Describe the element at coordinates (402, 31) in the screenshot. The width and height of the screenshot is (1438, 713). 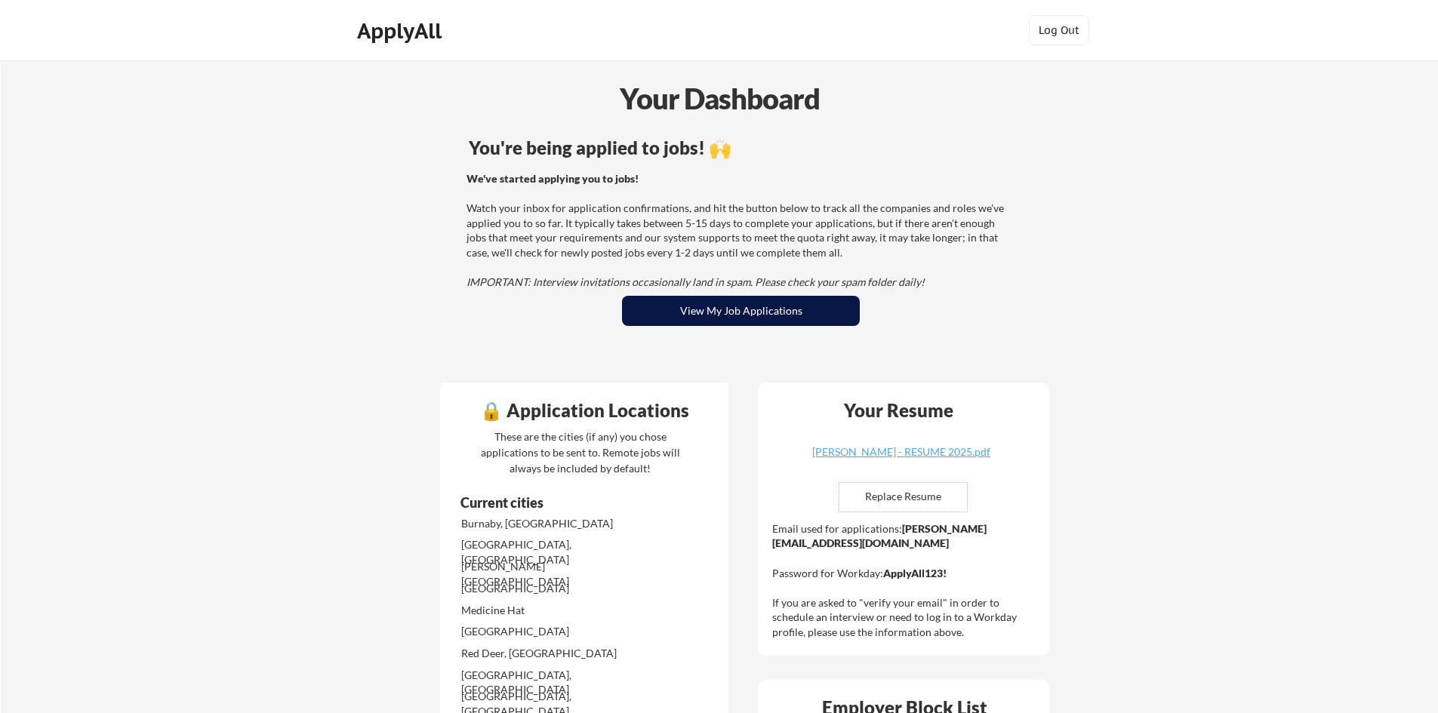
I see `div: ApplyAll` at that location.